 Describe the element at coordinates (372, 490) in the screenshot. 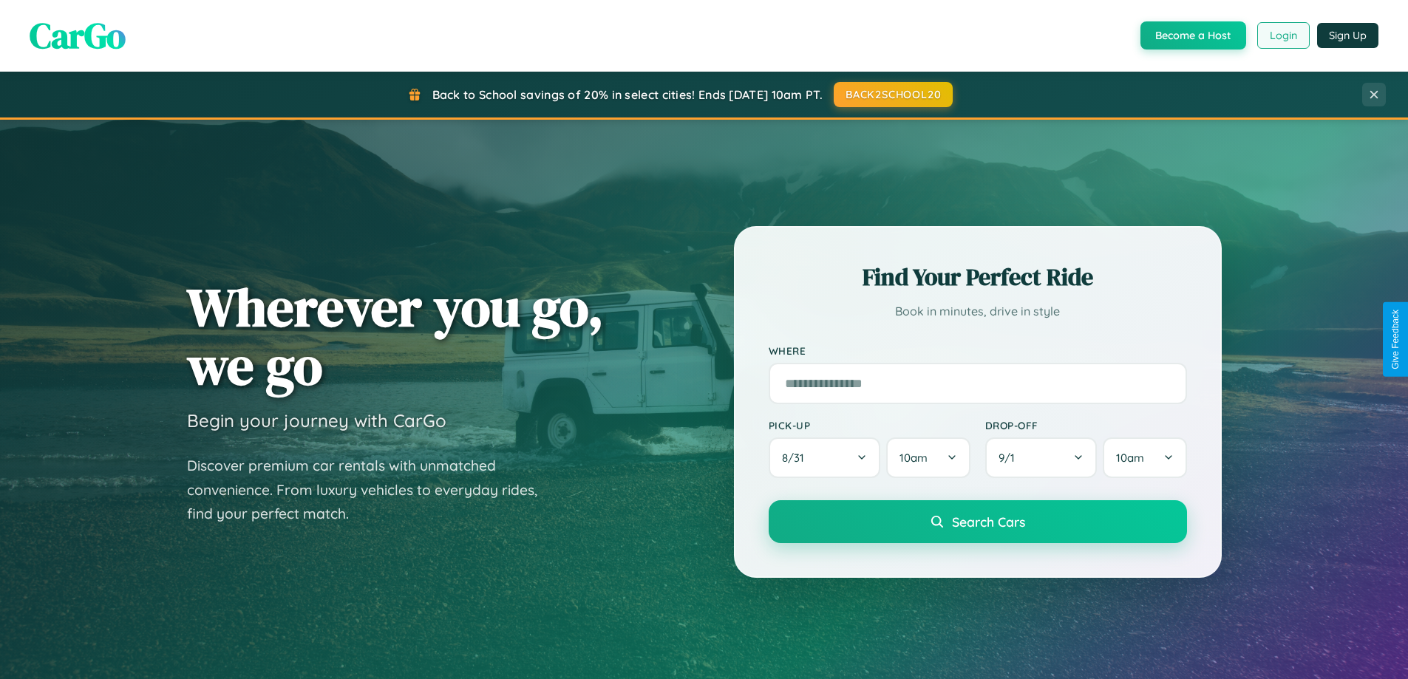

I see `p: Discover premium car rentals with unmatched convenience. From luxury vehicles to everyday rides, ...` at that location.